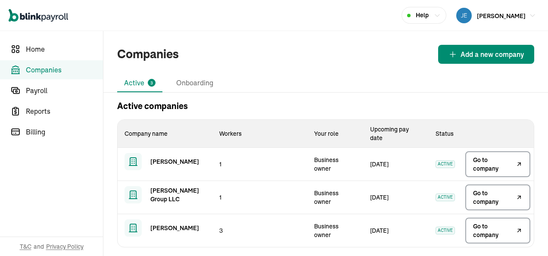 This screenshot has height=256, width=548. I want to click on span: 3, so click(152, 83).